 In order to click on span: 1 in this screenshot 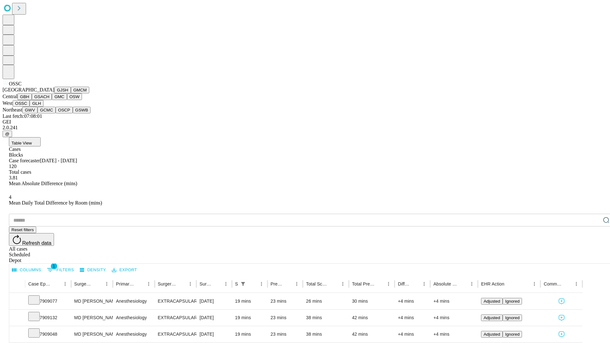, I will do `click(54, 266)`.